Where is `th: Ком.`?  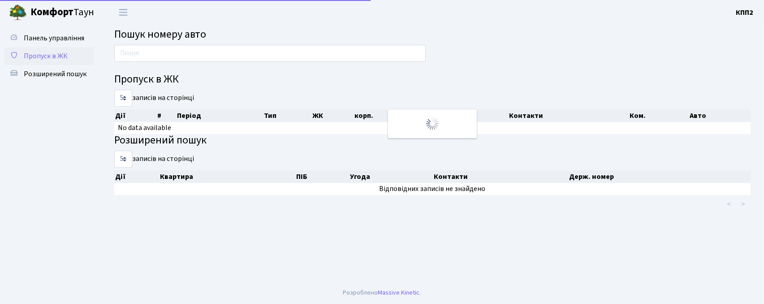
th: Ком. is located at coordinates (659, 116).